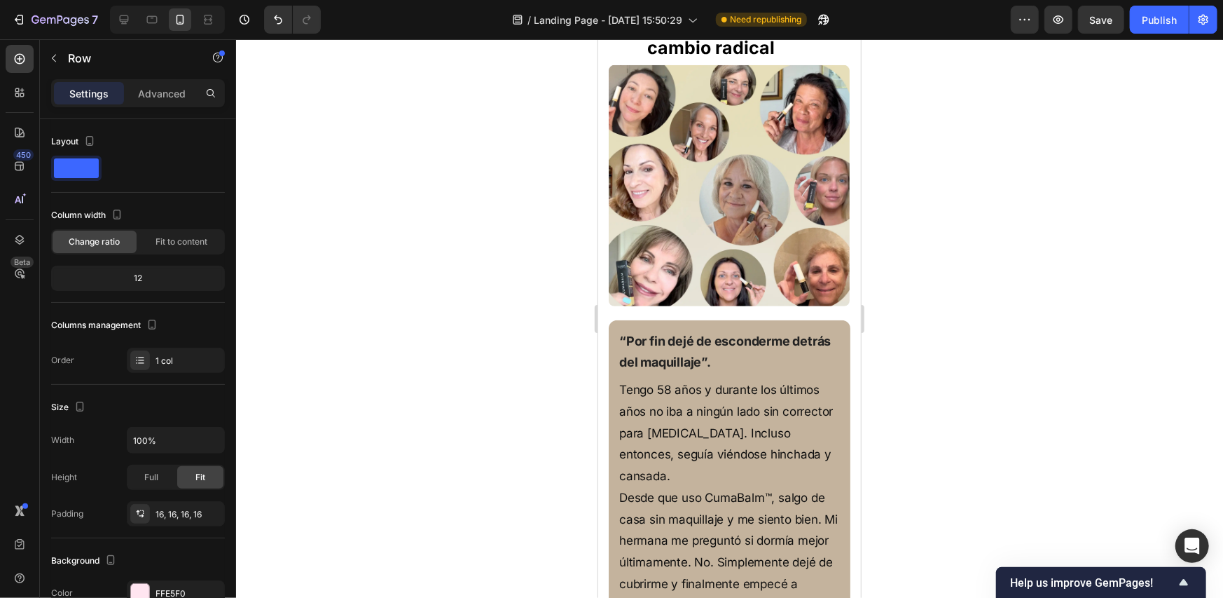 This screenshot has height=598, width=1223. Describe the element at coordinates (1101, 20) in the screenshot. I see `span: Save` at that location.